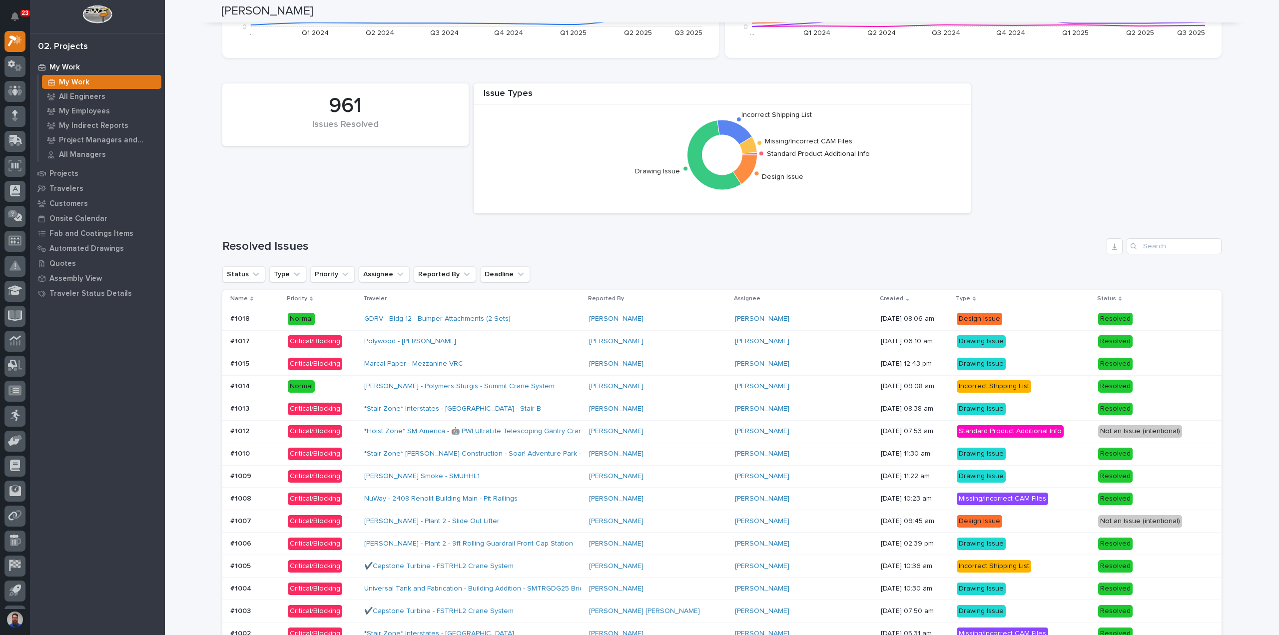 Image resolution: width=1279 pixels, height=635 pixels. I want to click on p: #1015, so click(241, 363).